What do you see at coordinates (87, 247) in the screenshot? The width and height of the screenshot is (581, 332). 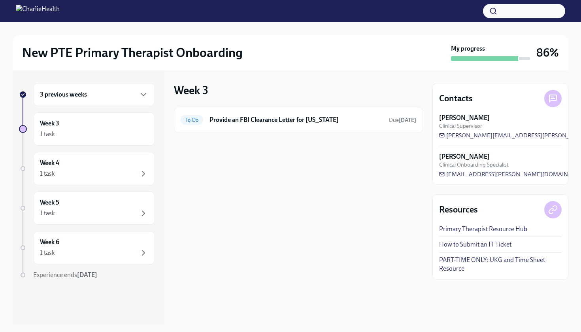 I see `a: Week 61 task` at bounding box center [87, 247].